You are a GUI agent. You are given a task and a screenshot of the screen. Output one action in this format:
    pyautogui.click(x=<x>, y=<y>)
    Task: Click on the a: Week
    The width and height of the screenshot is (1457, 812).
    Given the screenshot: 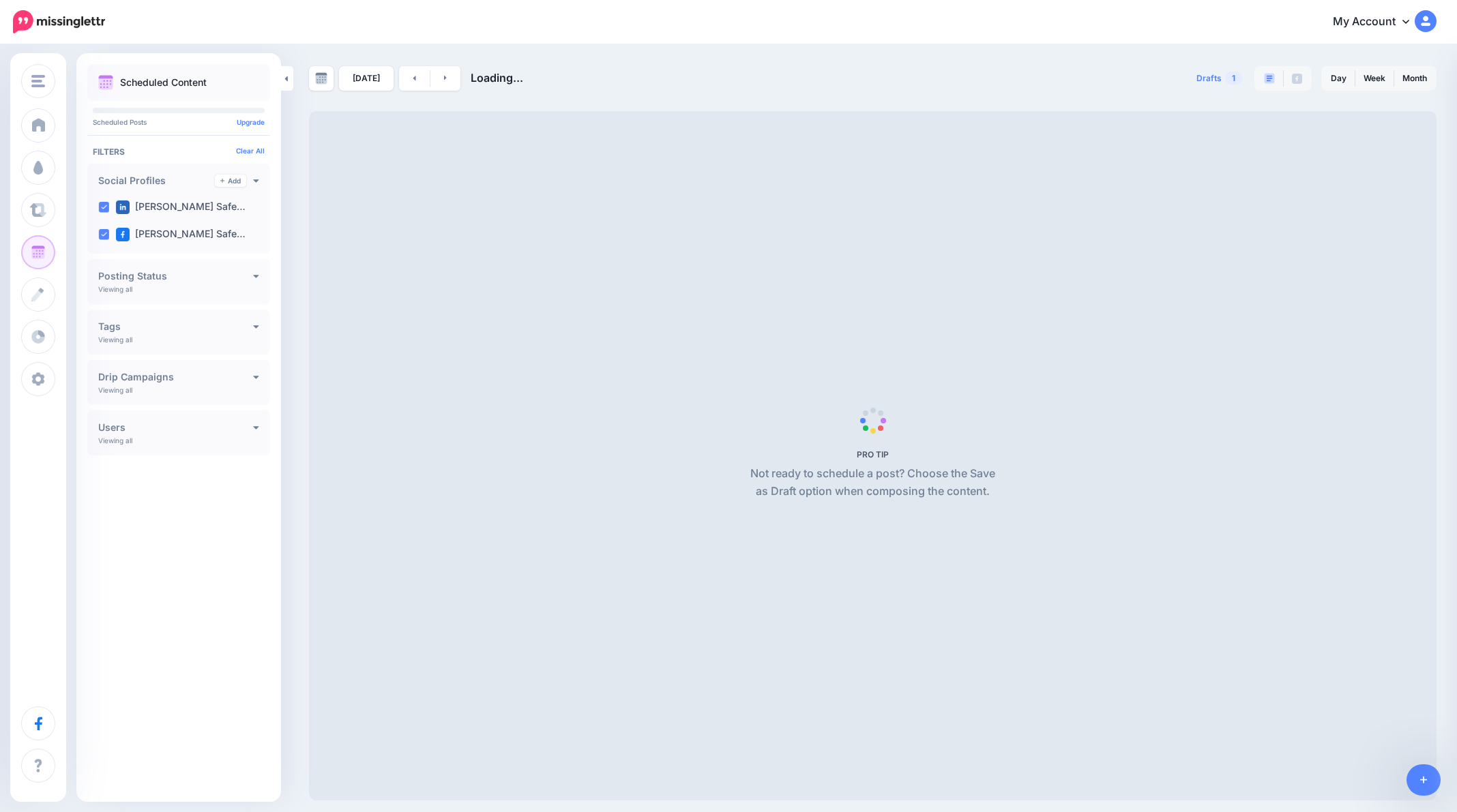 What is the action you would take?
    pyautogui.click(x=1375, y=79)
    